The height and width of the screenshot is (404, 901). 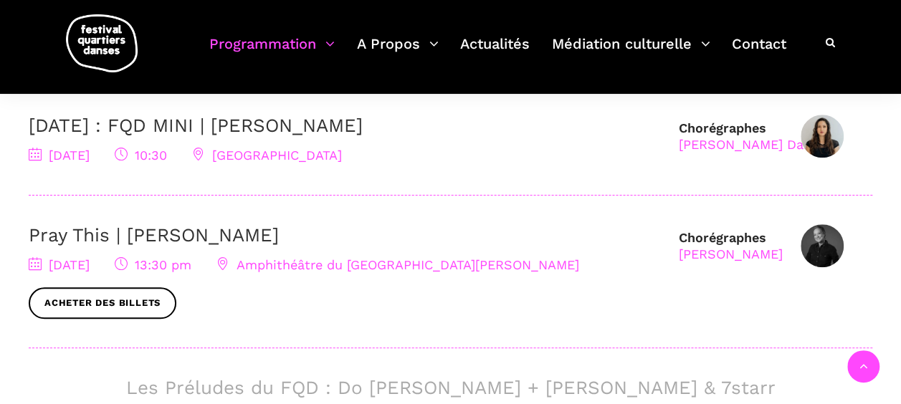 What do you see at coordinates (822, 136) in the screenshot?
I see `img: IMG01031-Edit` at bounding box center [822, 136].